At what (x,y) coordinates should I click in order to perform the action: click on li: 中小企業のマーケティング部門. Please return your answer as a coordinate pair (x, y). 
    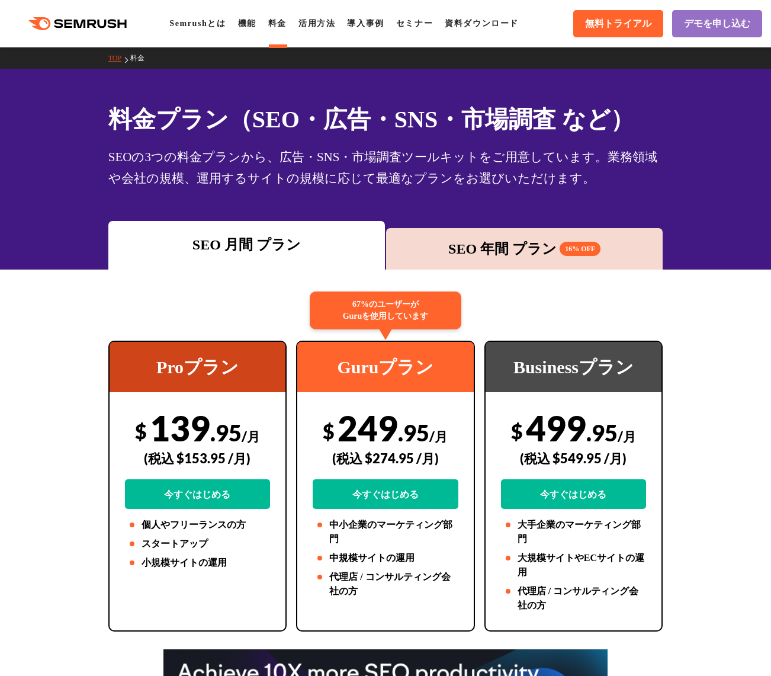
    Looking at the image, I should click on (385, 532).